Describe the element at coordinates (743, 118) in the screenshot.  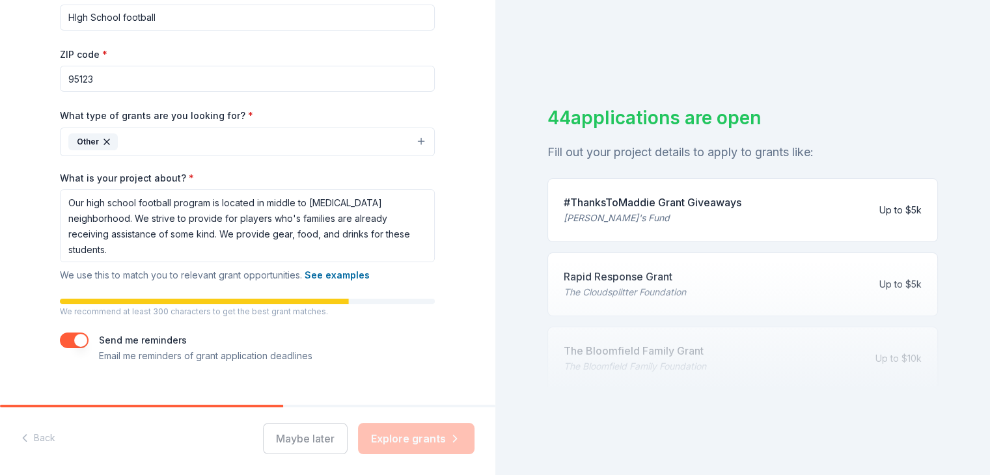
I see `div: 44 applications are open` at that location.